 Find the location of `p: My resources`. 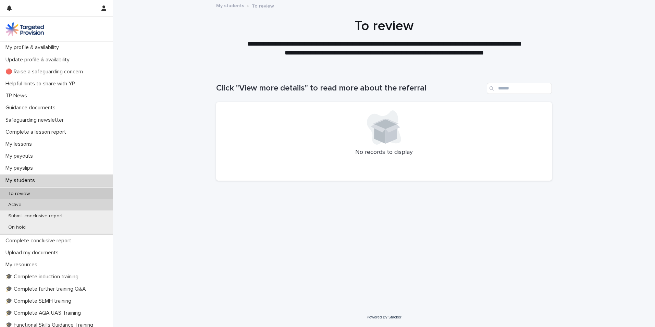

p: My resources is located at coordinates (23, 264).